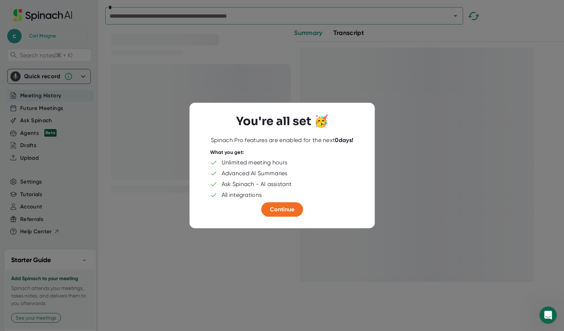 Image resolution: width=564 pixels, height=331 pixels. I want to click on div: Unlimited meeting hours, so click(255, 163).